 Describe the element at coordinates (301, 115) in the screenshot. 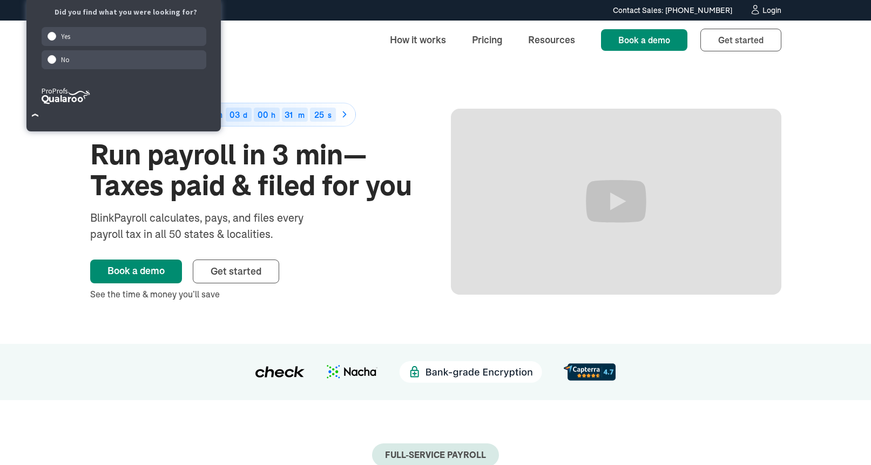

I see `div: m` at that location.